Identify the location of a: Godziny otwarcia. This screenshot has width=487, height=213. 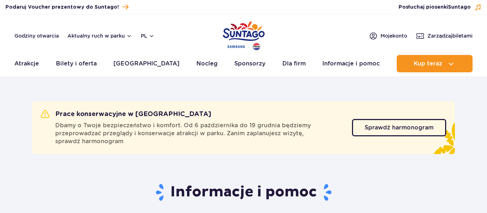
(36, 36).